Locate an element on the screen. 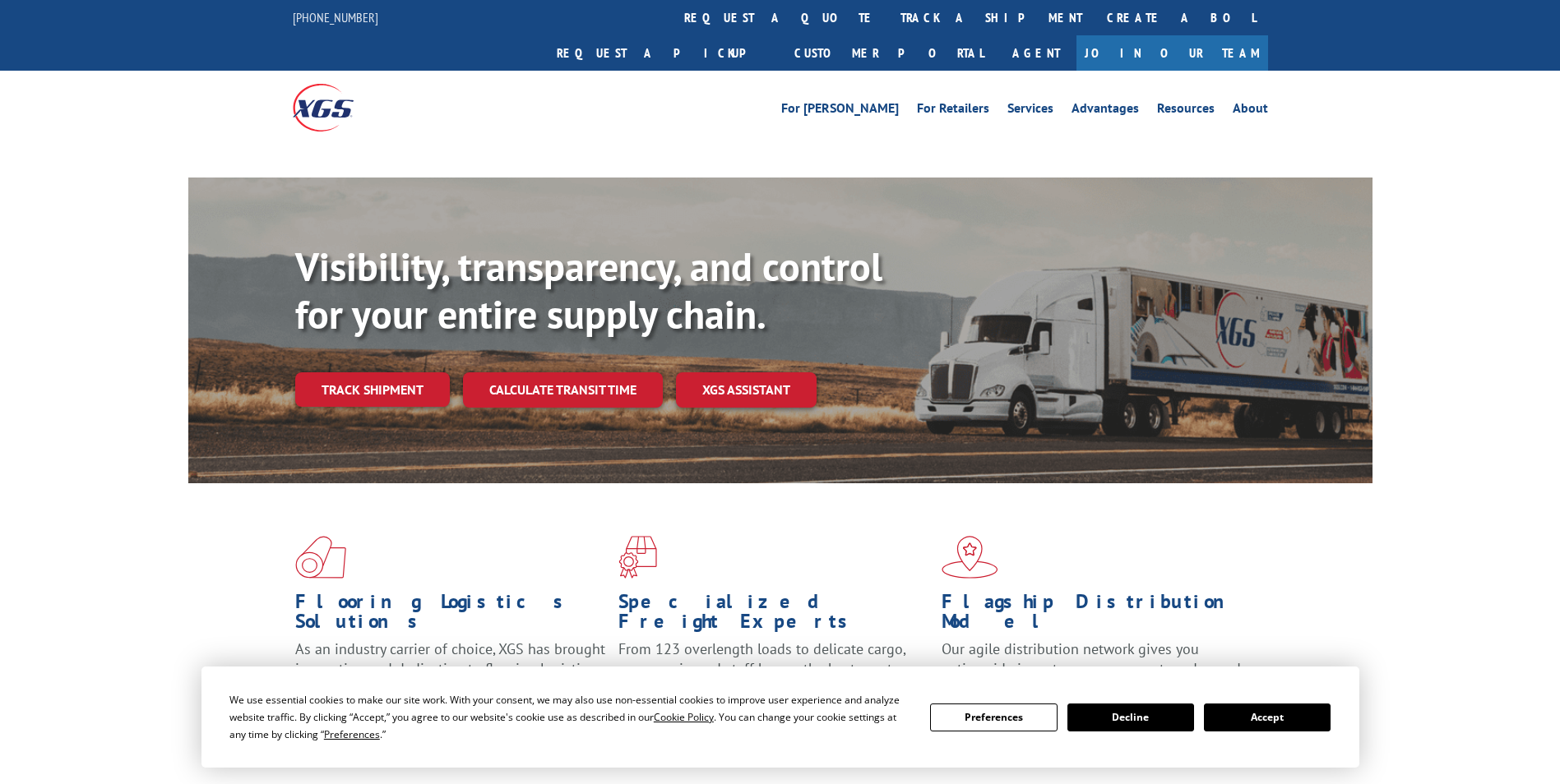  span: Preferences is located at coordinates (352, 734).